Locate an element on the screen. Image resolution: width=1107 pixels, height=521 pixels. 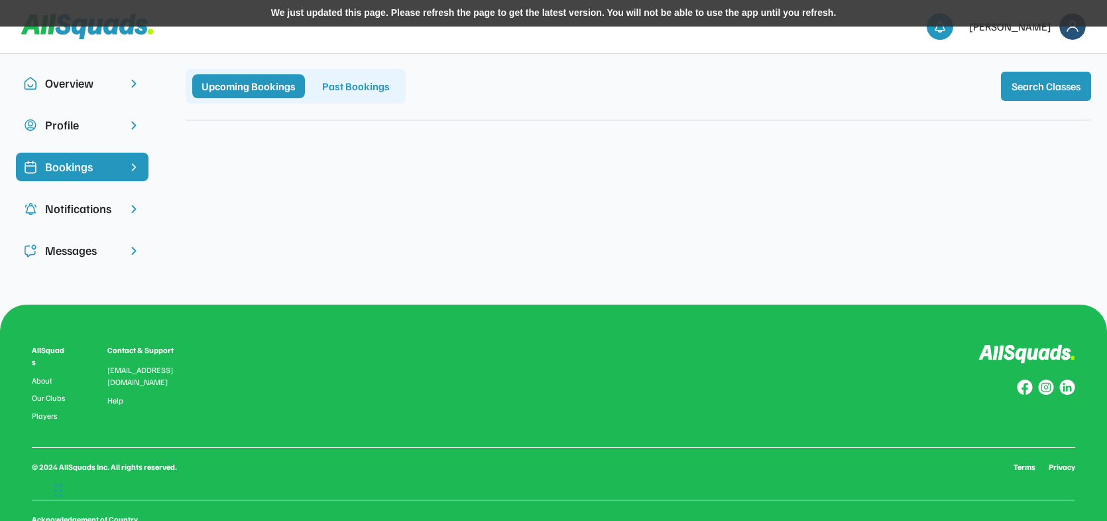
a: About is located at coordinates (50, 381).